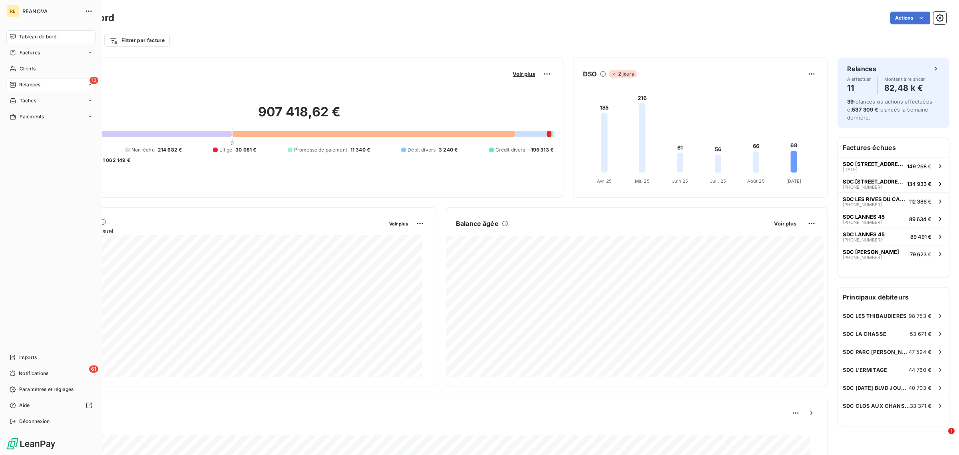 Image resolution: width=959 pixels, height=455 pixels. Describe the element at coordinates (321, 150) in the screenshot. I see `span: Promesse de paiement` at that location.